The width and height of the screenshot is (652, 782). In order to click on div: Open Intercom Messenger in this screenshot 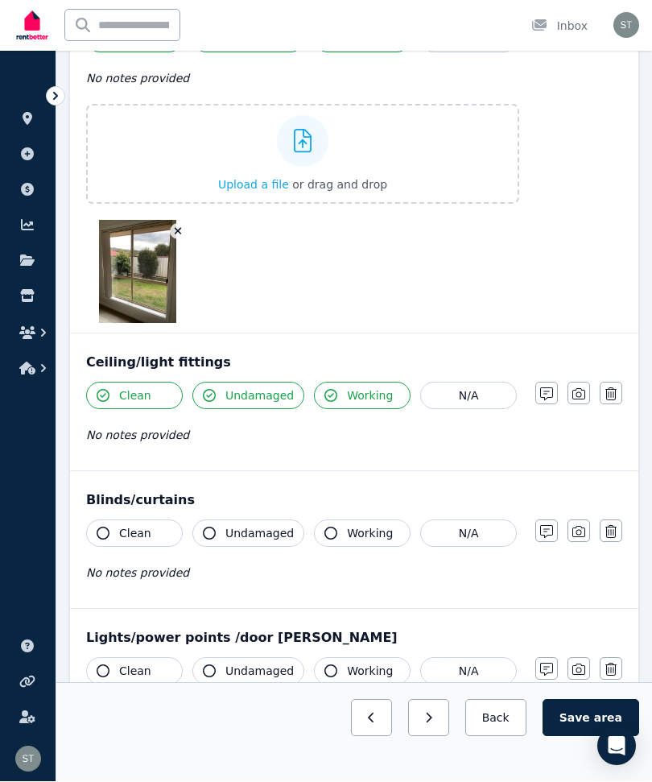, I will do `click(617, 747)`.